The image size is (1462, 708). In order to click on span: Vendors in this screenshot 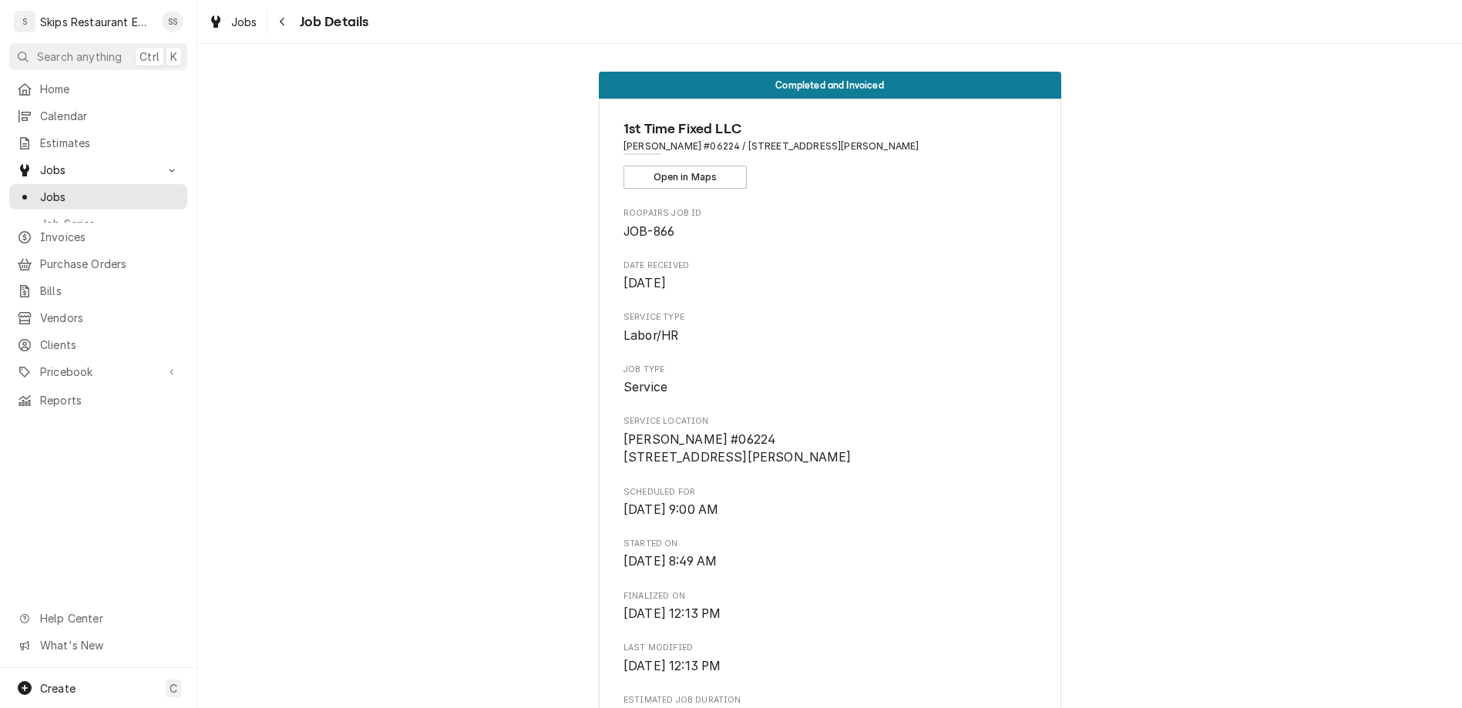, I will do `click(109, 317)`.